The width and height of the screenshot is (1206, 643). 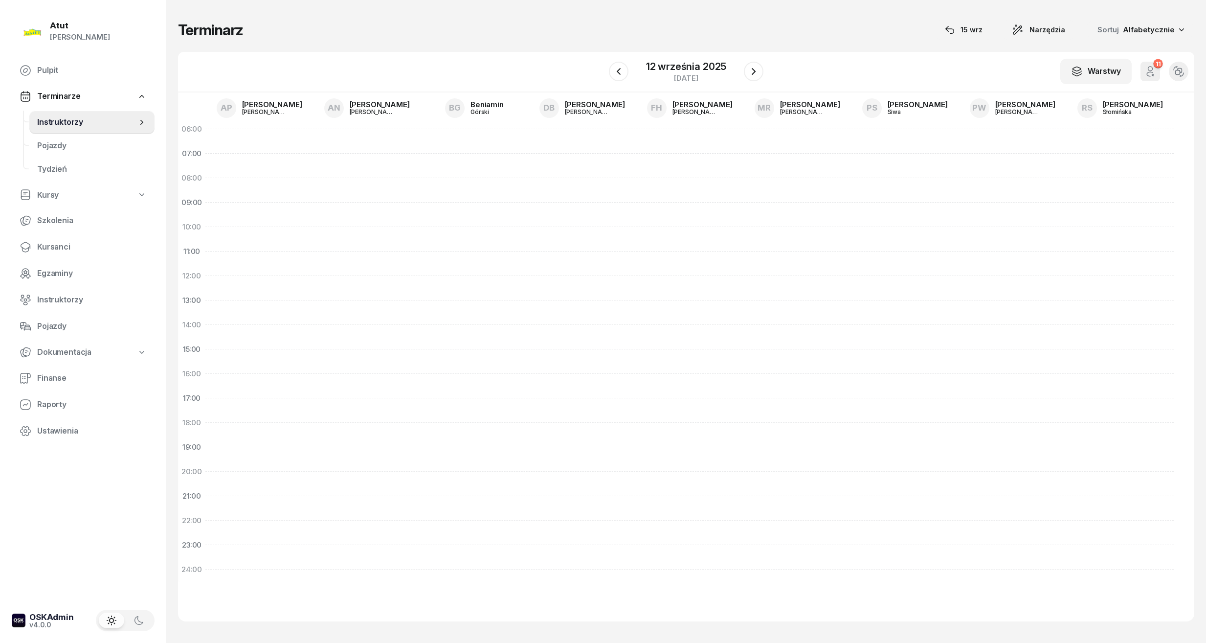 I want to click on div: 17:00, so click(x=192, y=398).